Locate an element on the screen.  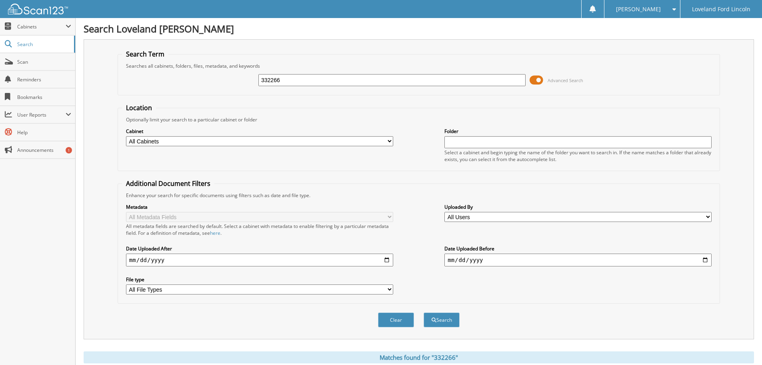
span: Scan is located at coordinates (44, 62).